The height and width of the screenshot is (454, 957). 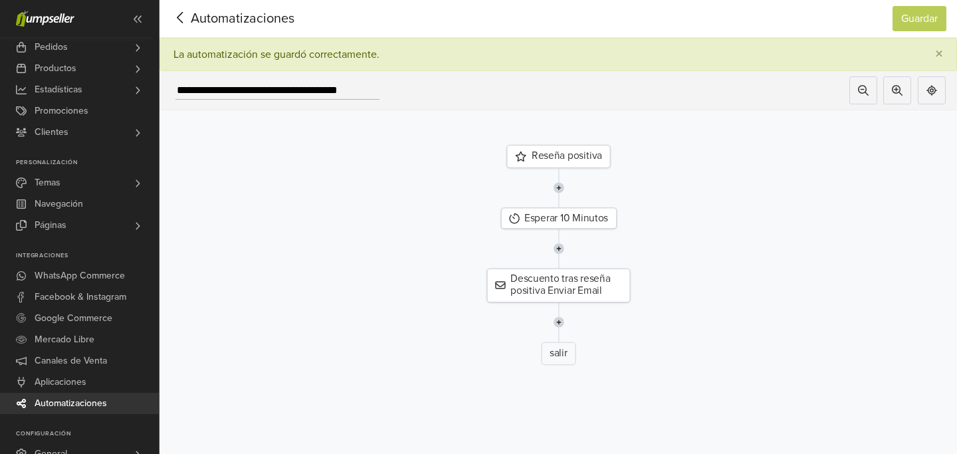 I want to click on button: Guardar, so click(x=919, y=19).